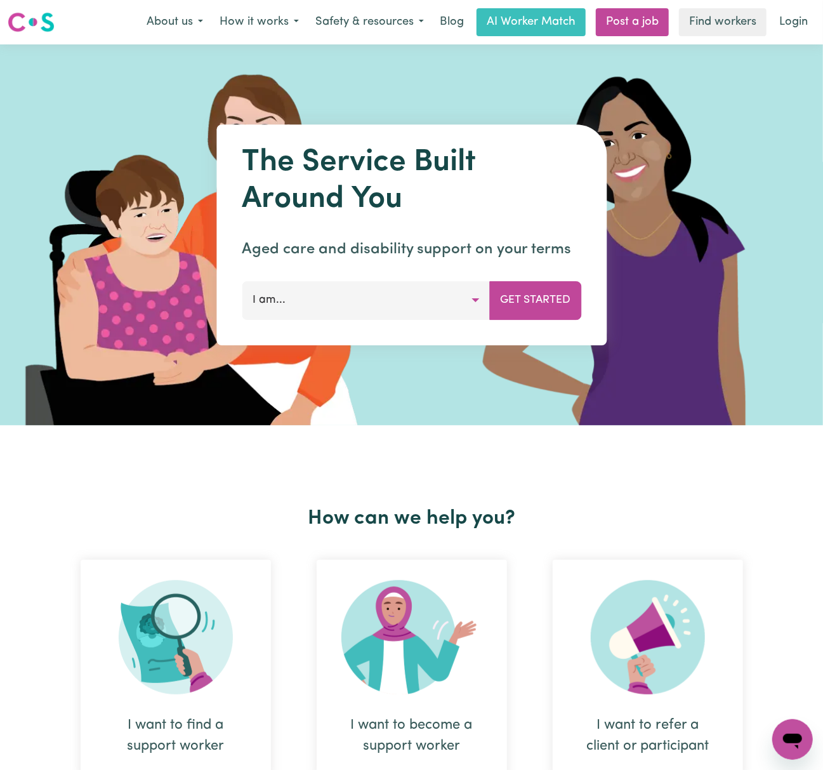  What do you see at coordinates (452, 22) in the screenshot?
I see `a: Blog` at bounding box center [452, 22].